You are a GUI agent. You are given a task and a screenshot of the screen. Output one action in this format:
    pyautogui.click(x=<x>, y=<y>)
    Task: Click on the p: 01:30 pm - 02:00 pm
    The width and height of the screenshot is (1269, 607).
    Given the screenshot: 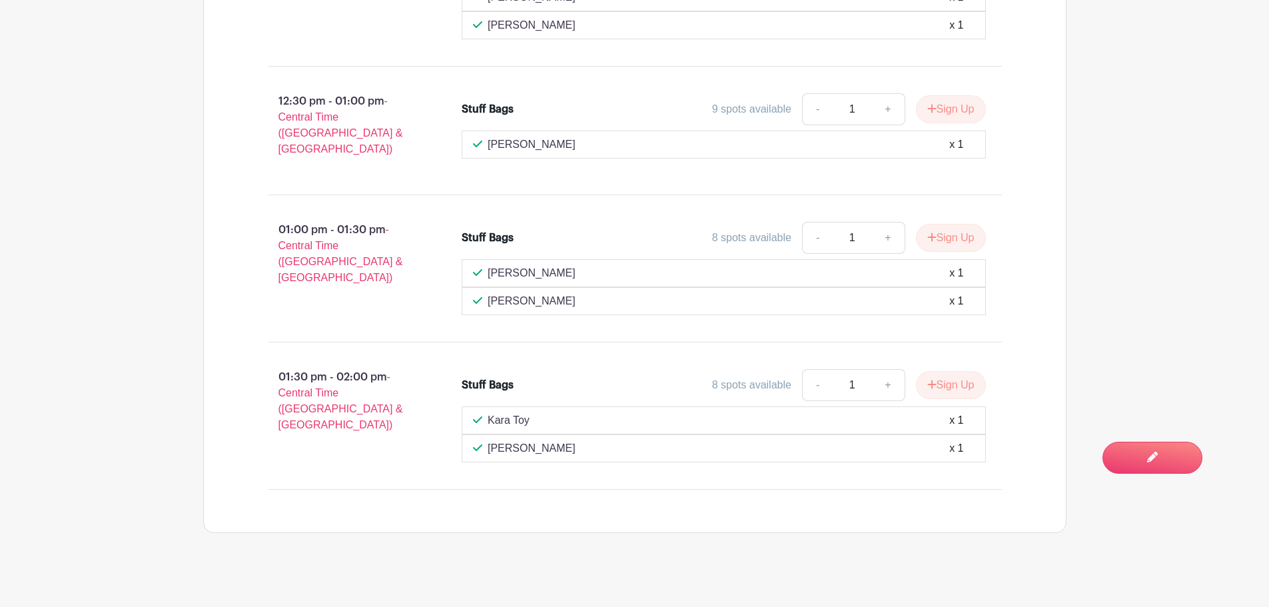 What is the action you would take?
    pyautogui.click(x=344, y=401)
    